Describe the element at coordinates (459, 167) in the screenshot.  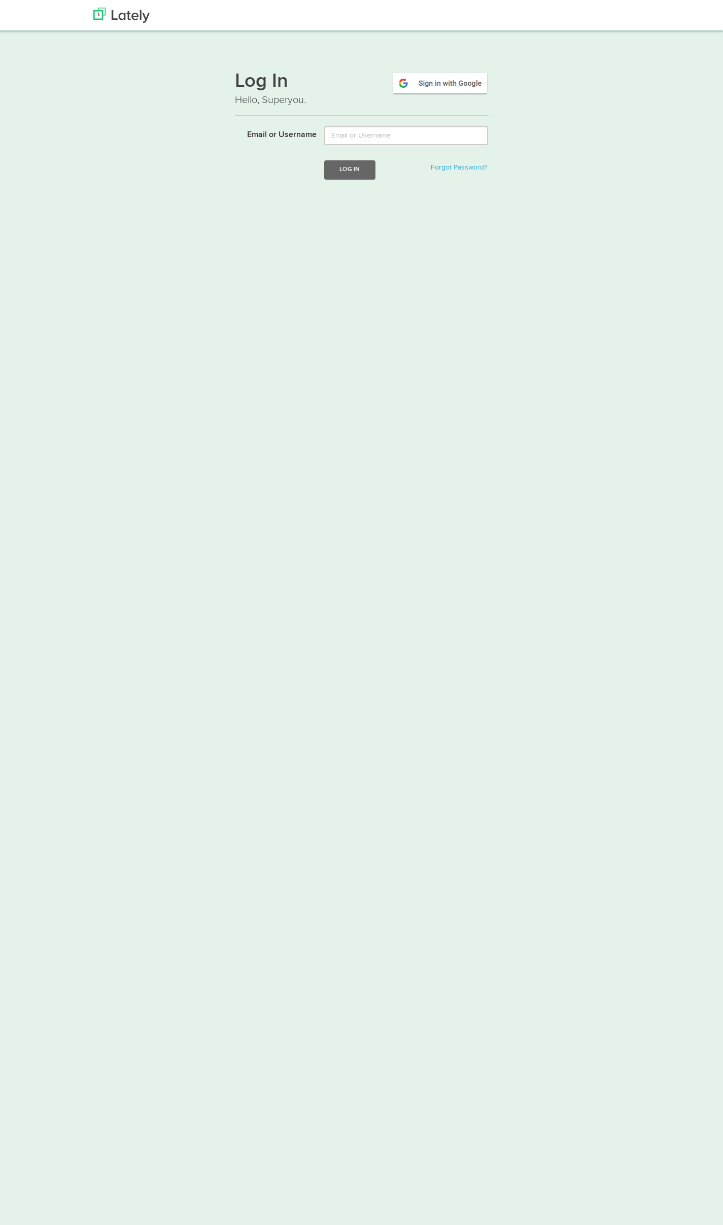
I see `a: Forgot Password?` at that location.